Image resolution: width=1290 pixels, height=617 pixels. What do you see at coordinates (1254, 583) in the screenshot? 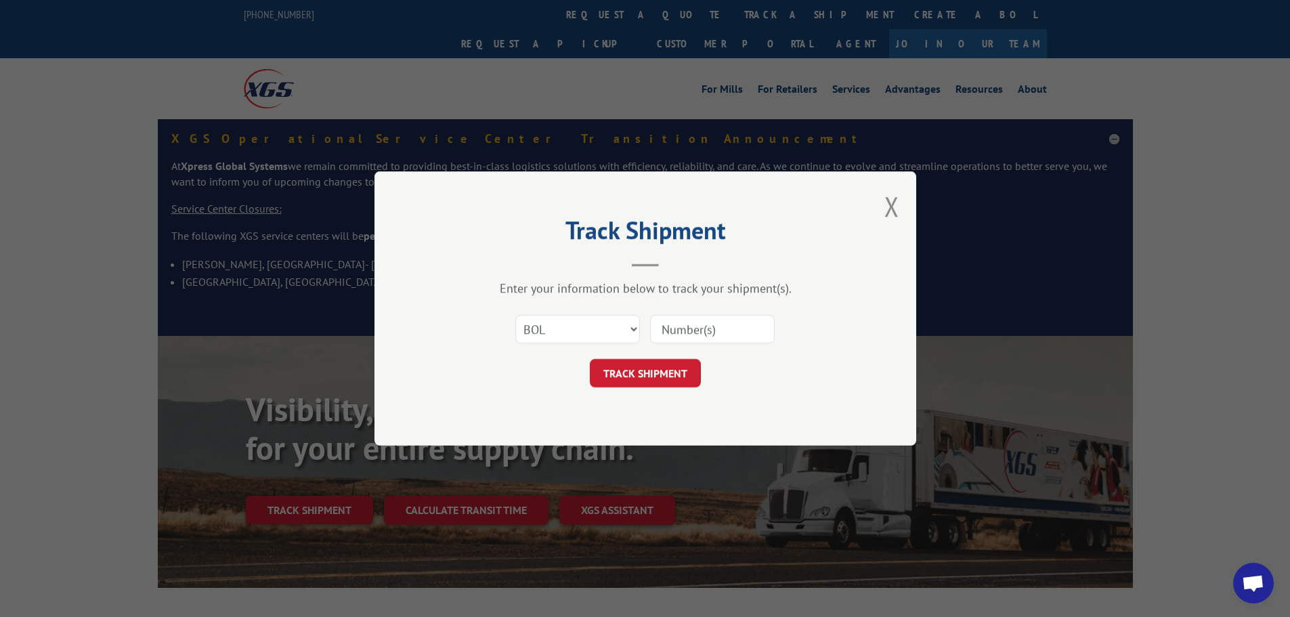
I see `a: Open chat` at bounding box center [1254, 583].